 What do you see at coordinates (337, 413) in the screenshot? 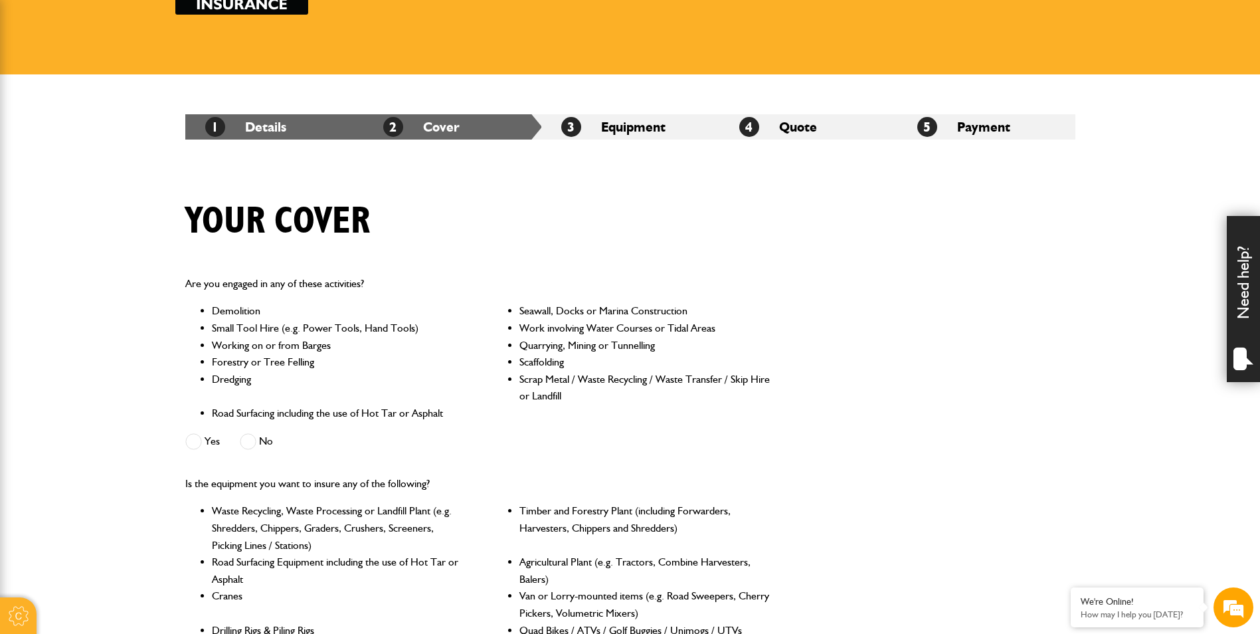
I see `li: Road Surfacing including the use of Hot Tar or Asphalt` at bounding box center [337, 413].